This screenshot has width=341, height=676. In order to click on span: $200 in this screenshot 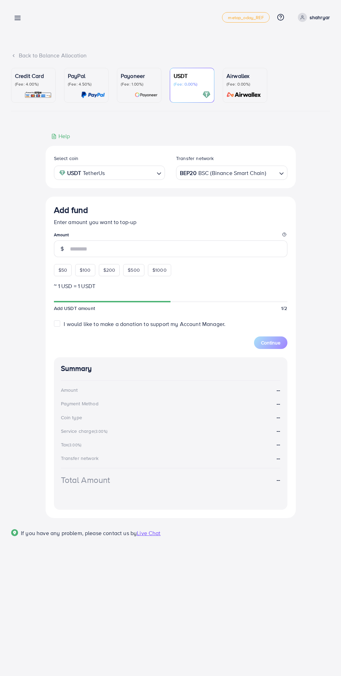, I will do `click(109, 270)`.